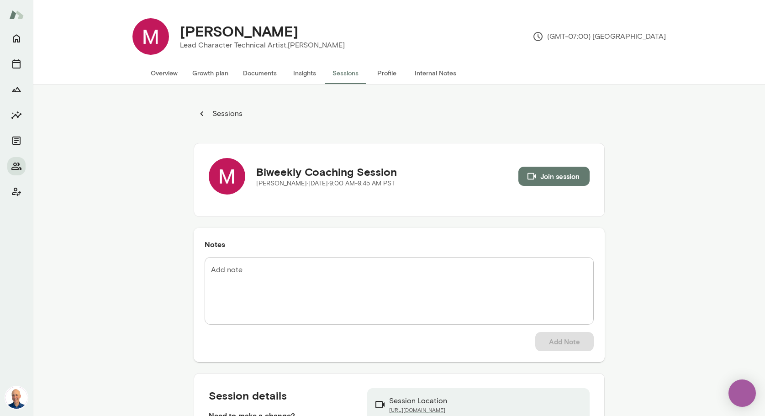 This screenshot has height=416, width=765. Describe the element at coordinates (326, 172) in the screenshot. I see `h5: Biweekly Coaching Session` at that location.